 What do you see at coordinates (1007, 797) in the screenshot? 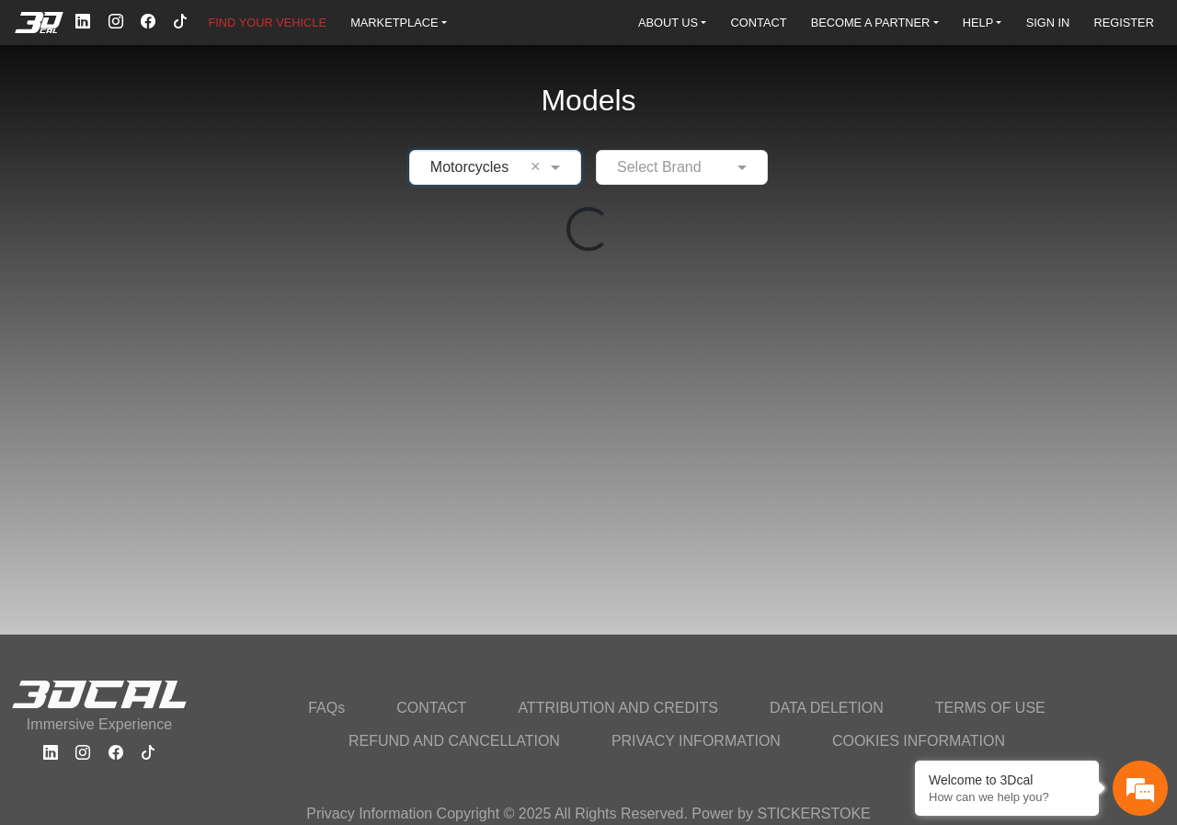
I see `p: How can we help you?` at bounding box center [1007, 797].